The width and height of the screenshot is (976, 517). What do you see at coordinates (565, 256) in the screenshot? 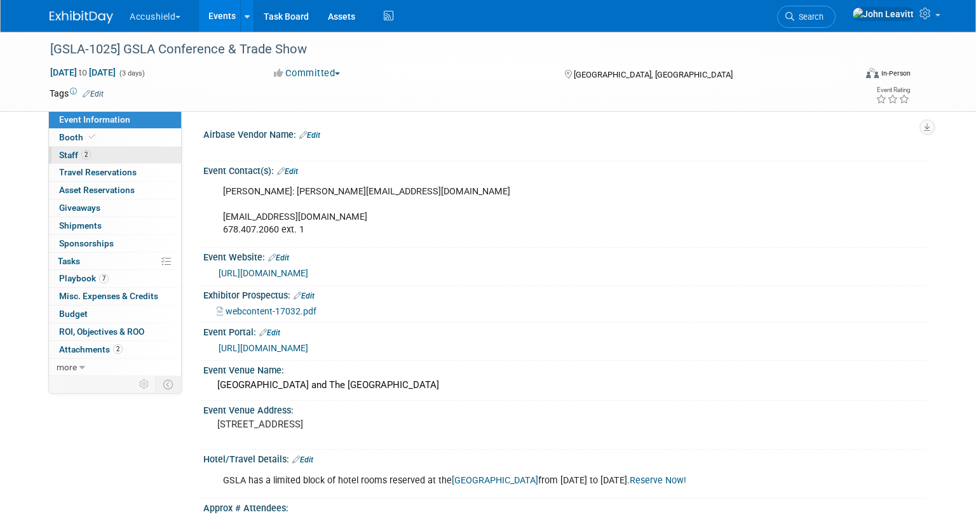
I see `div: Event Website:` at bounding box center [565, 256].